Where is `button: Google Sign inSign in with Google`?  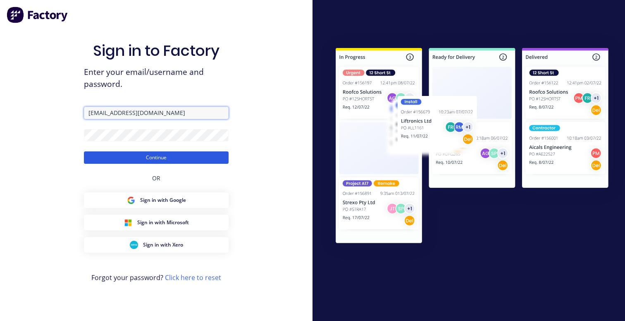 button: Google Sign inSign in with Google is located at coordinates (156, 200).